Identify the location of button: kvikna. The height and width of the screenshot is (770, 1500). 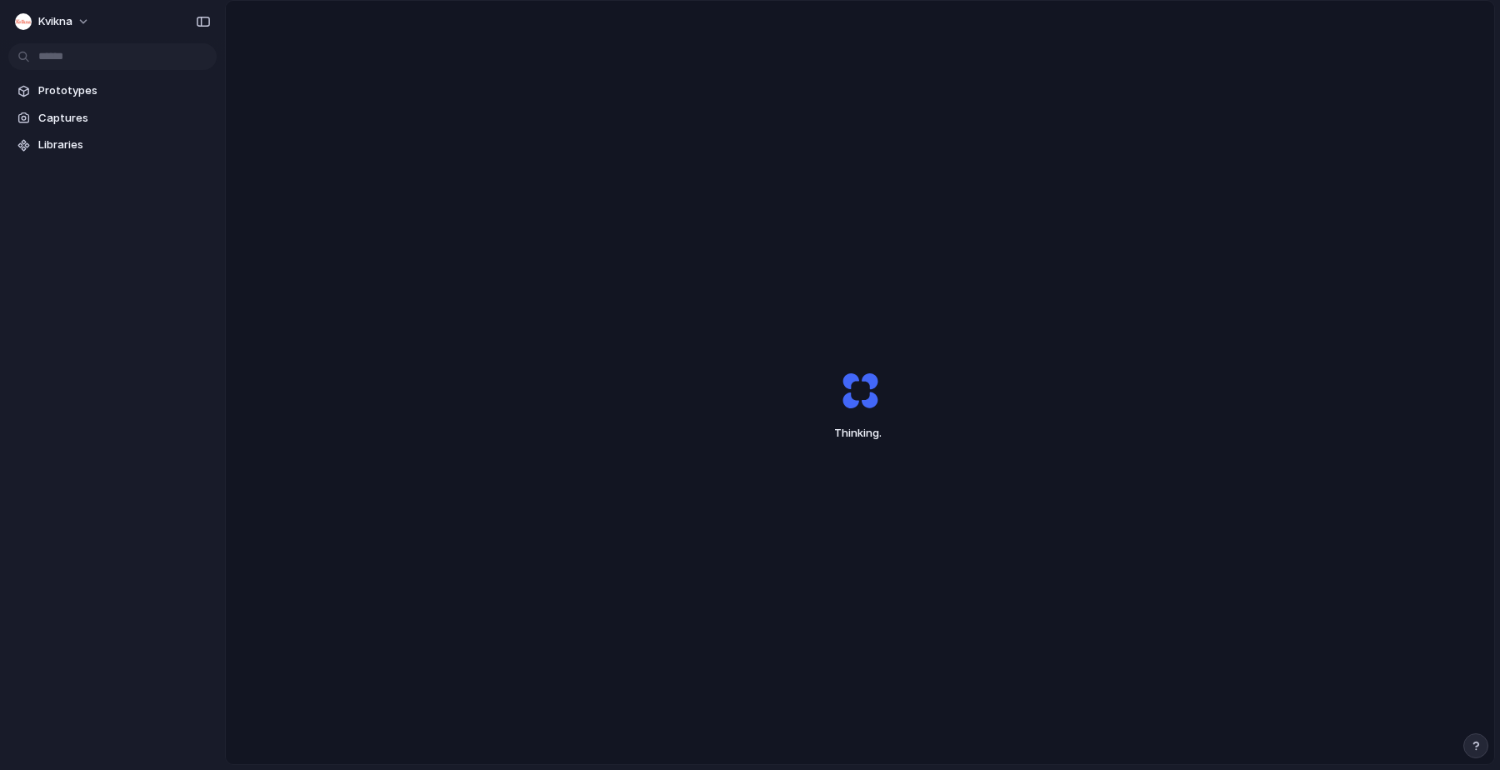
(53, 22).